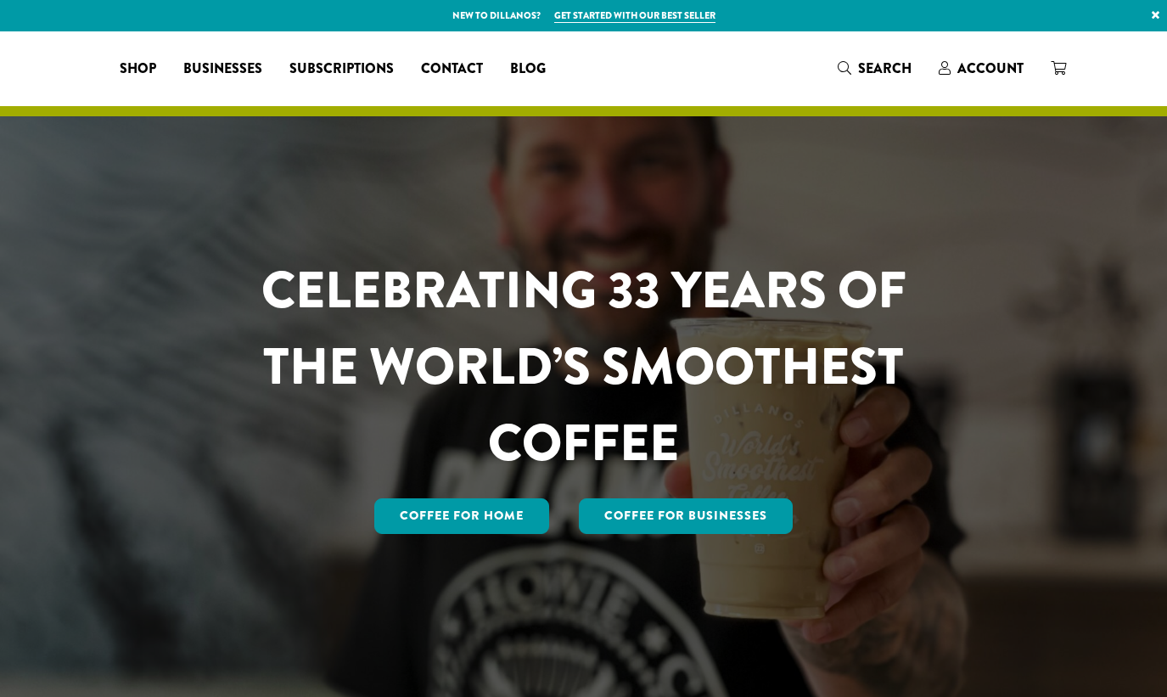 The image size is (1167, 697). Describe the element at coordinates (884, 68) in the screenshot. I see `span: Search` at that location.